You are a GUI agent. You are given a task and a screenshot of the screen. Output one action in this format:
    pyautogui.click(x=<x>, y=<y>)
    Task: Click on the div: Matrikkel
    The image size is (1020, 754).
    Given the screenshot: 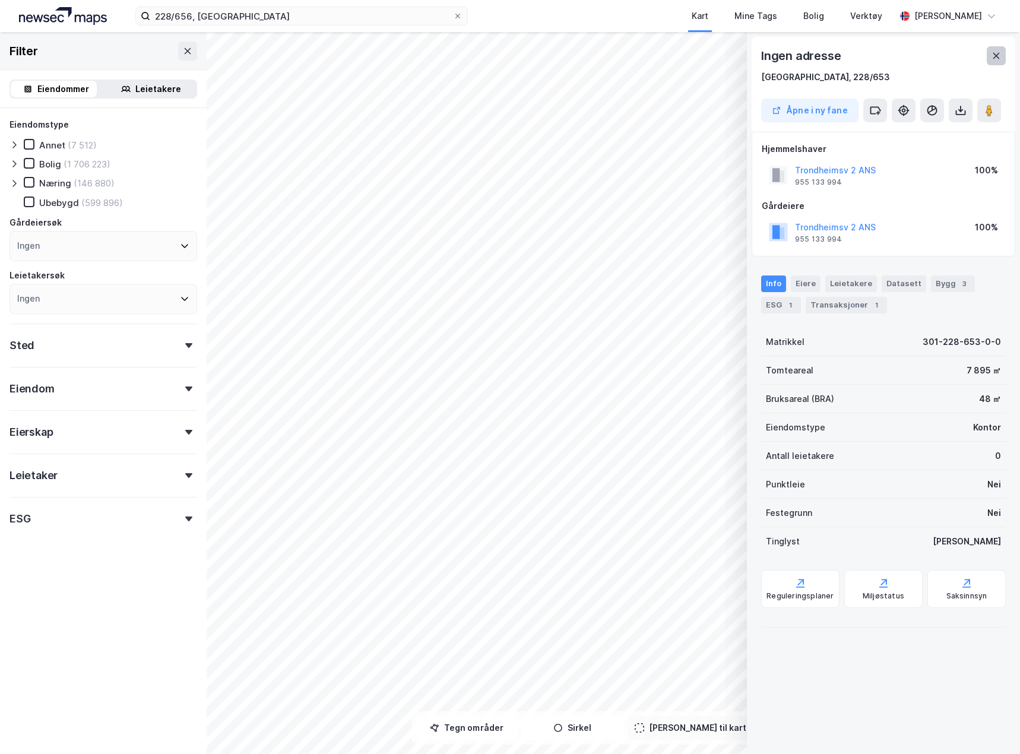 What is the action you would take?
    pyautogui.click(x=785, y=342)
    